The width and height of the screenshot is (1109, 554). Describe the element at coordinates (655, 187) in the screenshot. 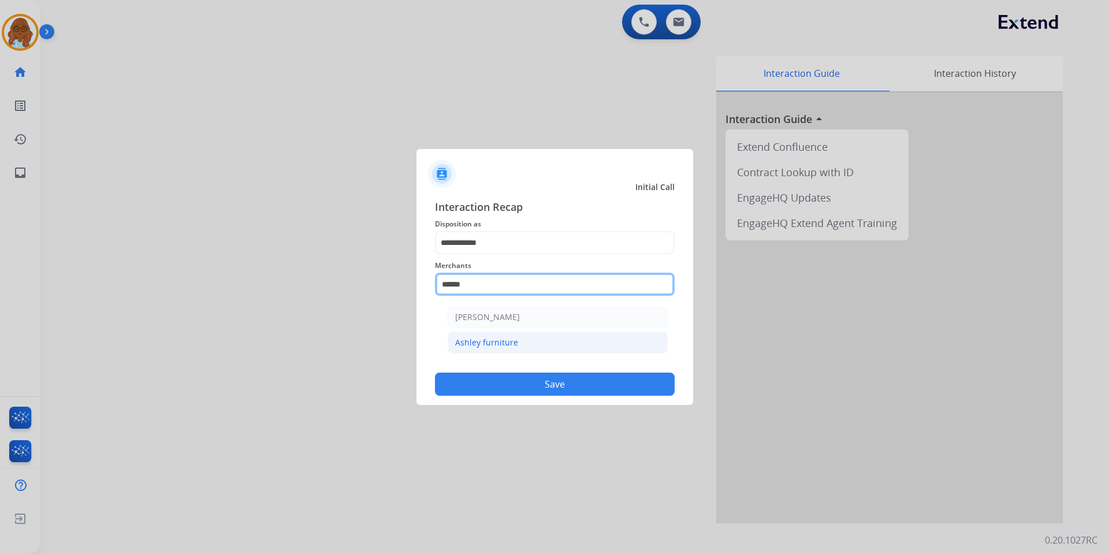

I see `span: Initial Call` at that location.